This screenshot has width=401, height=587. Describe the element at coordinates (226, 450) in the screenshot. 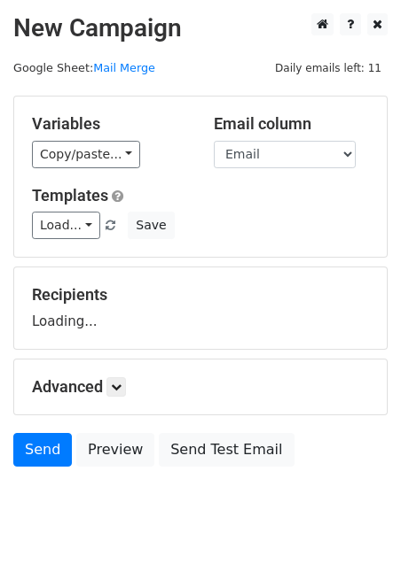

I see `a: Send Test Email` at that location.